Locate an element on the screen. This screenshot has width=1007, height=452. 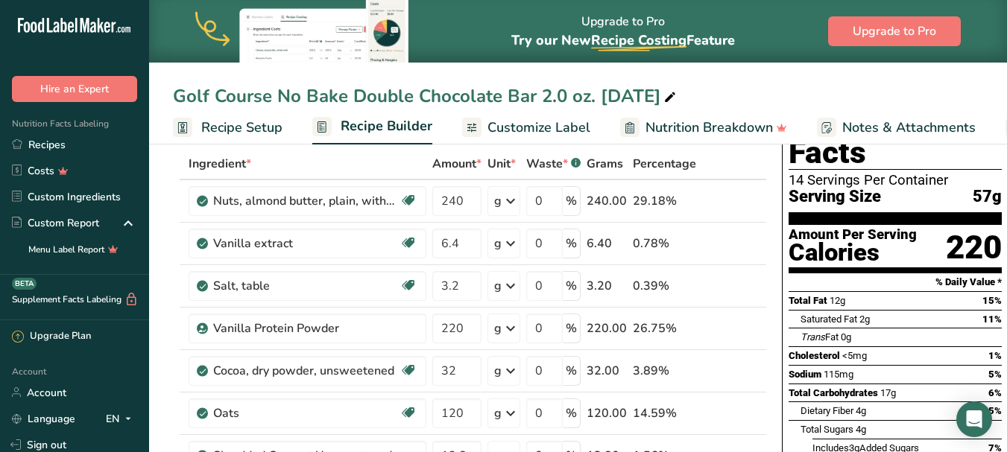
div: 32.00 is located at coordinates (607, 371).